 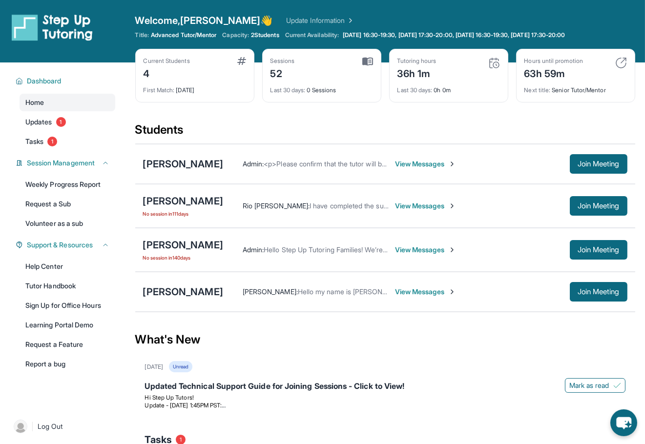 I want to click on button: Dashboard, so click(x=66, y=81).